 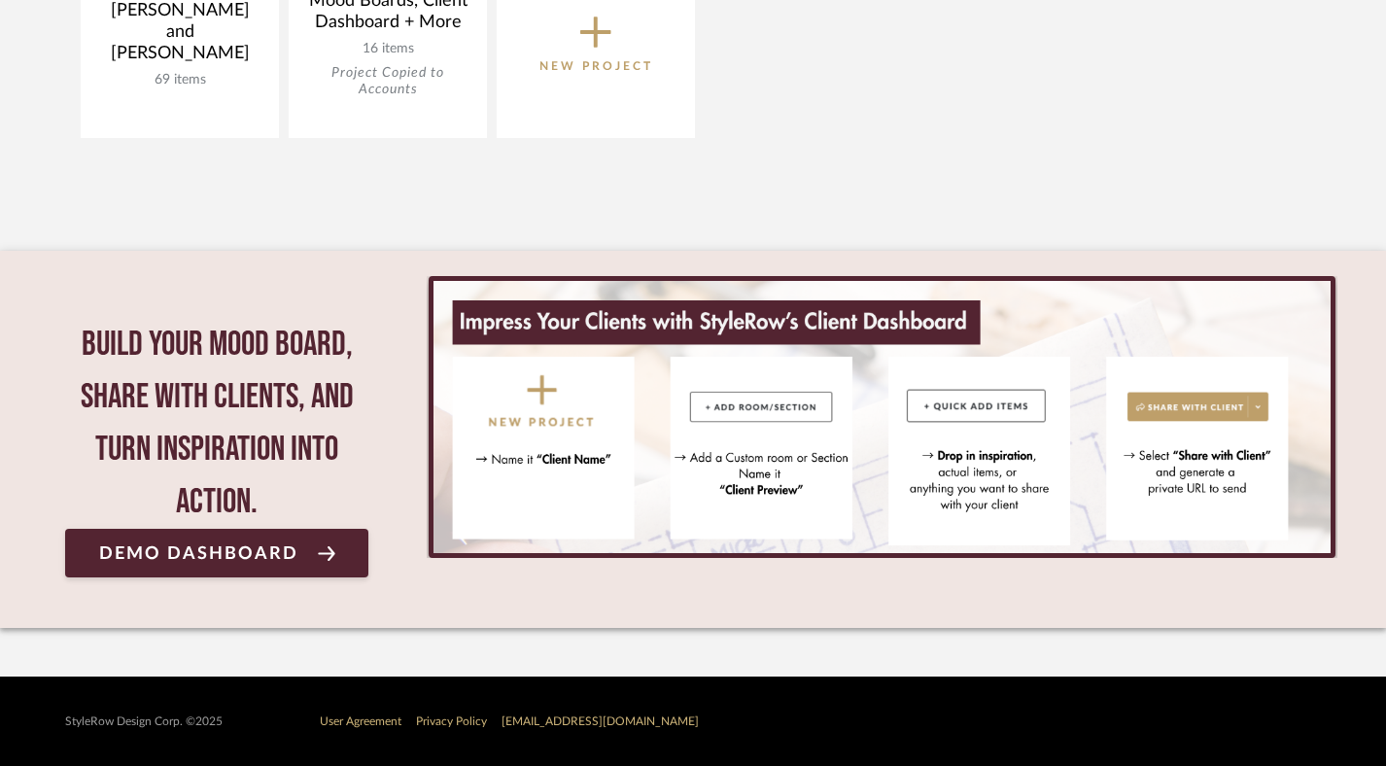 I want to click on div: 0, so click(x=882, y=417).